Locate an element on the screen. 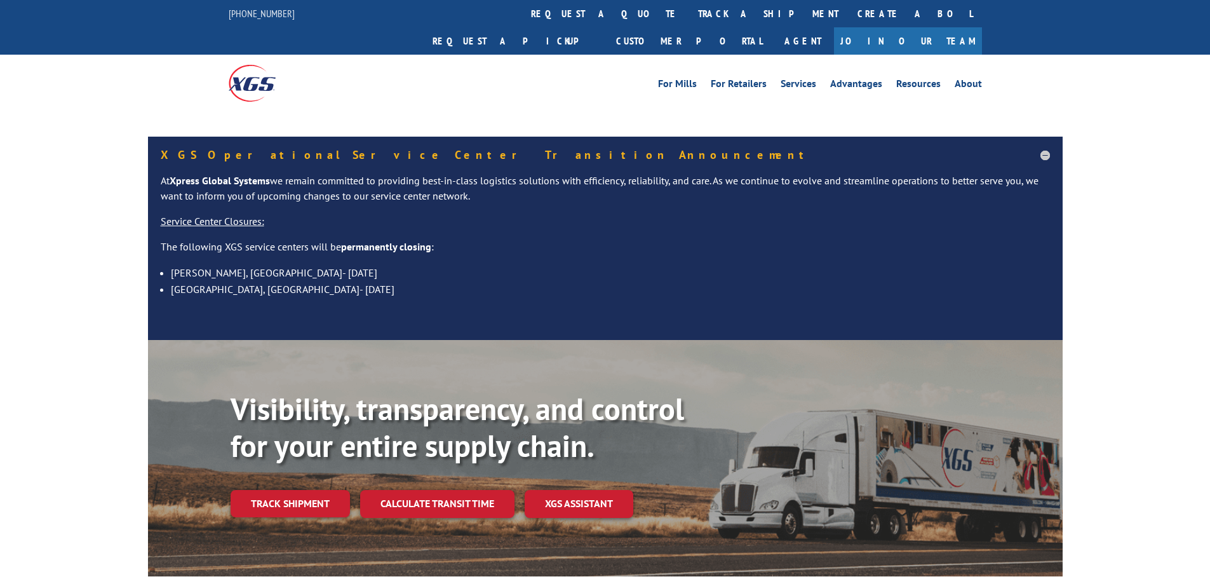 The height and width of the screenshot is (579, 1210). a: Customer Portal is located at coordinates (689, 41).